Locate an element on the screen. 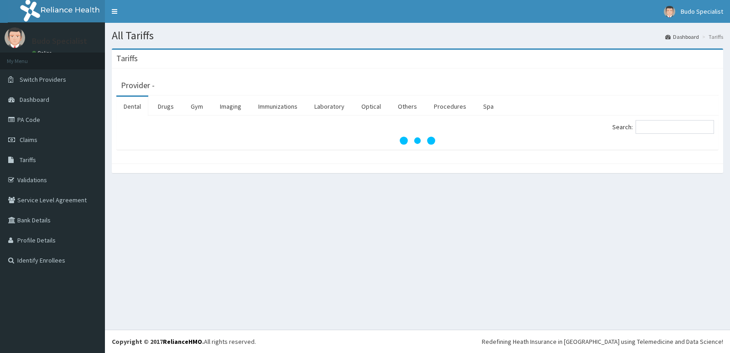  p: Budo Specialist is located at coordinates (59, 41).